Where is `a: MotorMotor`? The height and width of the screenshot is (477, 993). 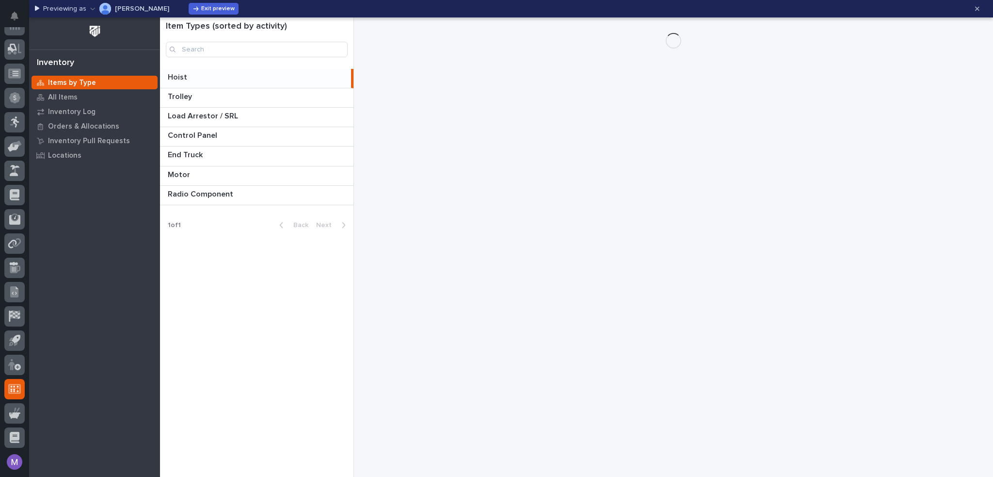 a: MotorMotor is located at coordinates (256, 176).